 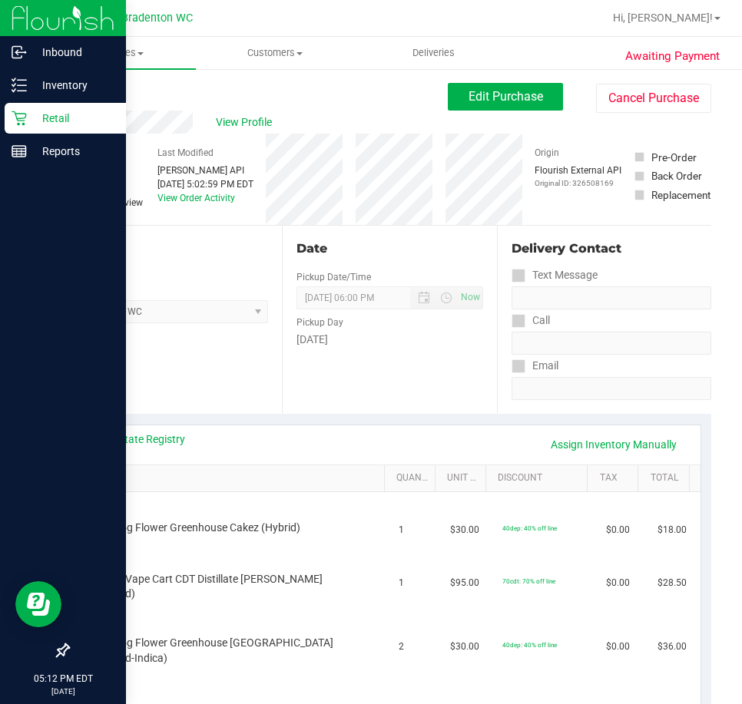 What do you see at coordinates (19, 52) in the screenshot?
I see `inline-svg: Inbound` at bounding box center [19, 52].